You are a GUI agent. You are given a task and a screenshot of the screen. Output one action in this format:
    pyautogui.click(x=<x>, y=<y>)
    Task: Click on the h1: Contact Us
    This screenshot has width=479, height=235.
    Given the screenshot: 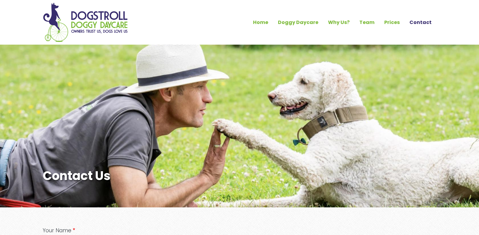 What is the action you would take?
    pyautogui.click(x=156, y=176)
    